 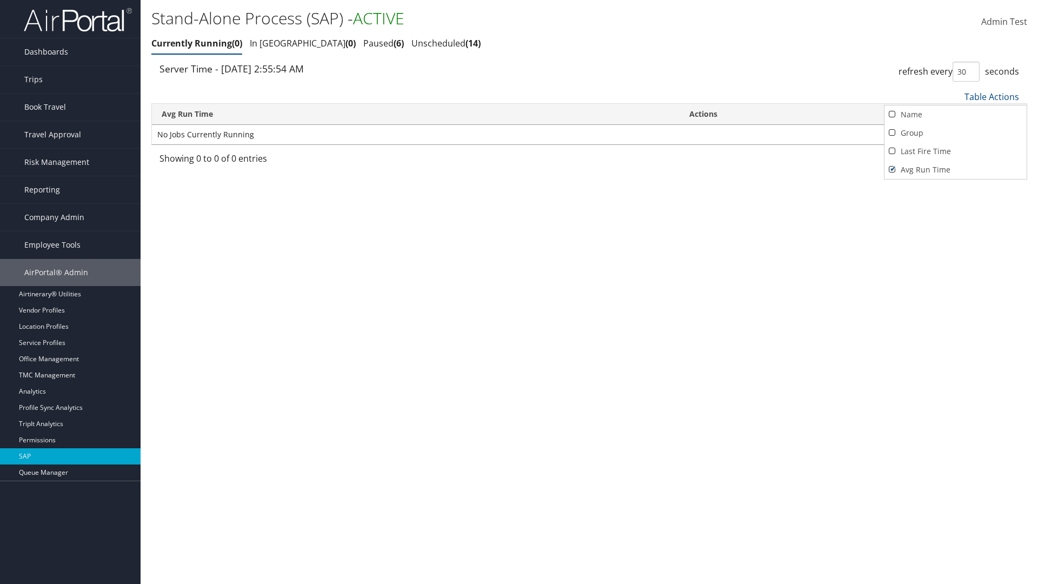 I want to click on span: Travel Approval, so click(x=52, y=135).